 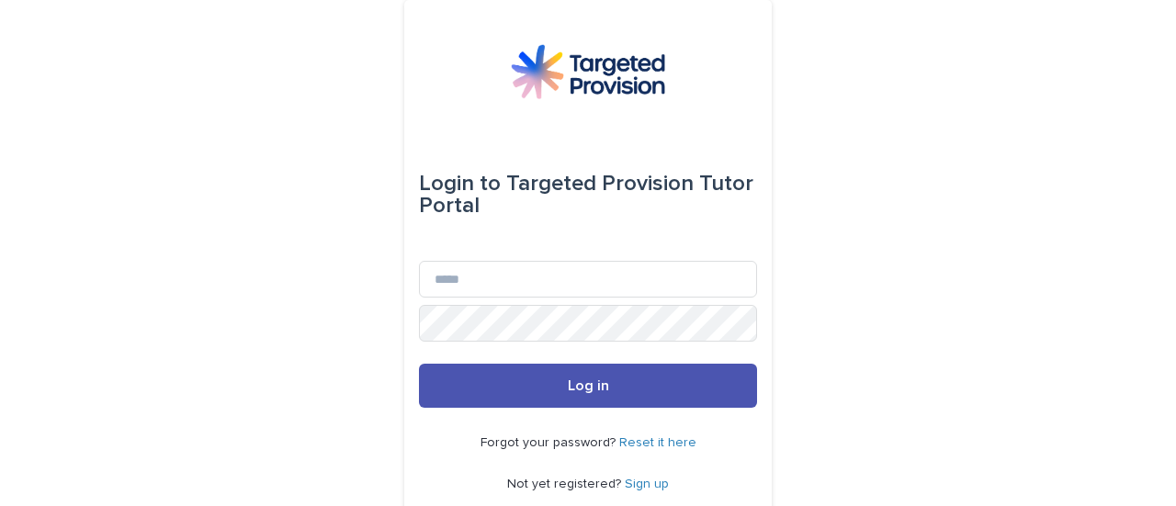 What do you see at coordinates (647, 484) in the screenshot?
I see `a: Sign up` at bounding box center [647, 484].